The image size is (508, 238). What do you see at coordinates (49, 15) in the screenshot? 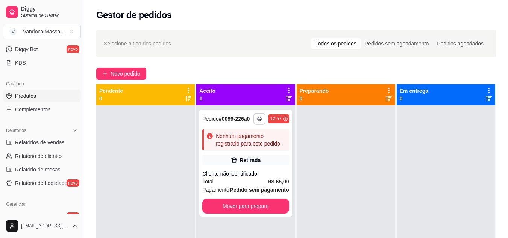
I see `span: Sistema de Gestão` at bounding box center [49, 15].